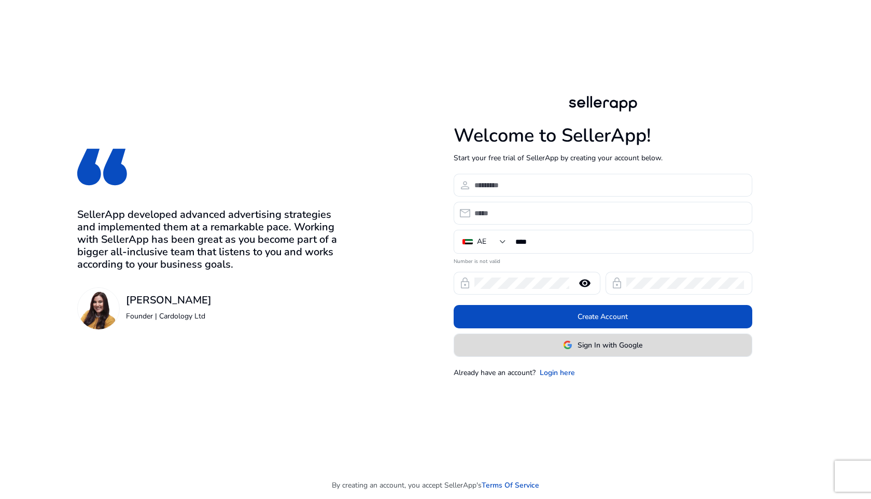 The image size is (871, 499). Describe the element at coordinates (603, 345) in the screenshot. I see `button: Sign In with Google` at that location.